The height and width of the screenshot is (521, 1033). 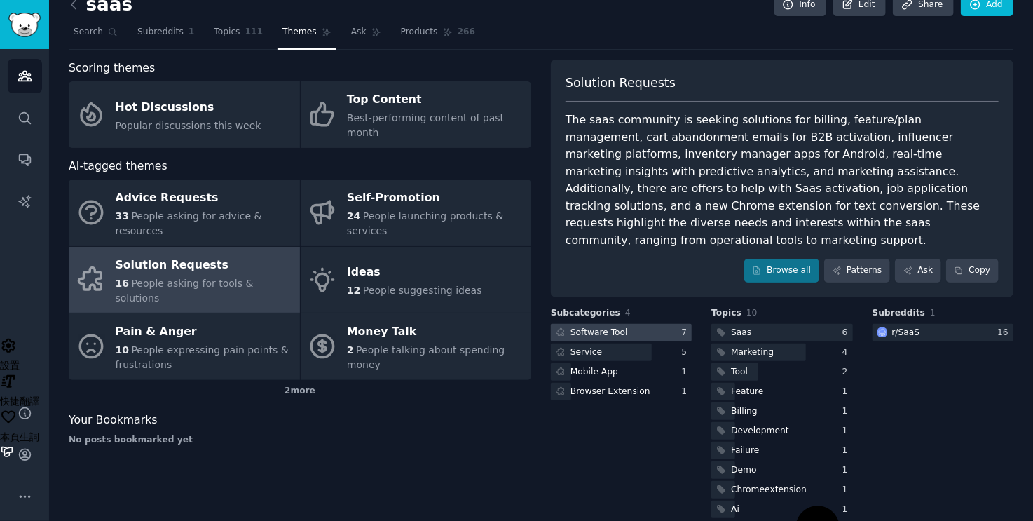 I want to click on div: 7, so click(x=687, y=333).